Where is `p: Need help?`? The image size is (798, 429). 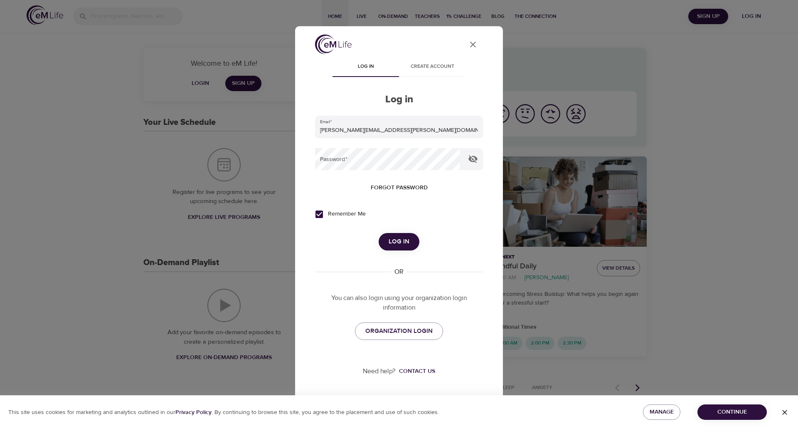
p: Need help? is located at coordinates (379, 371).